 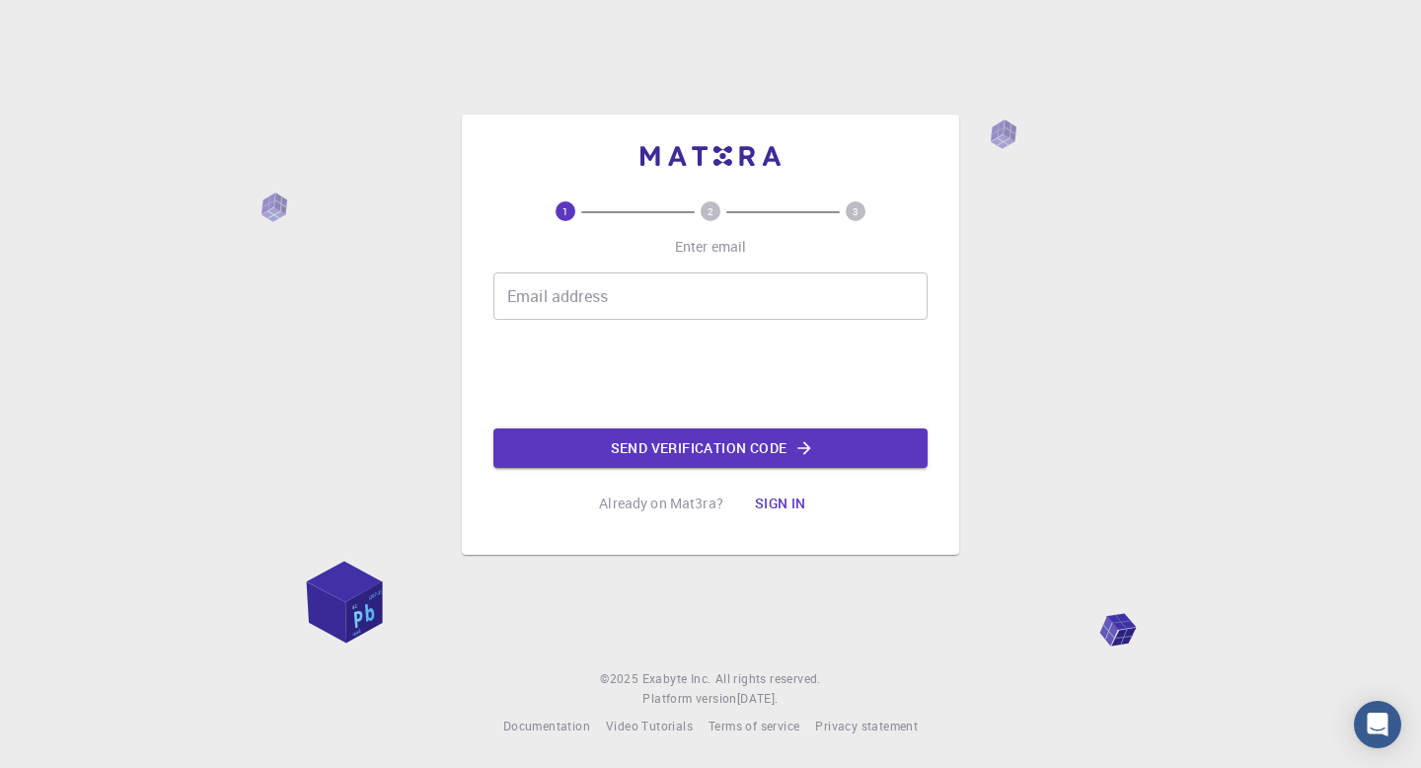 I want to click on span: Platform version, so click(x=689, y=699).